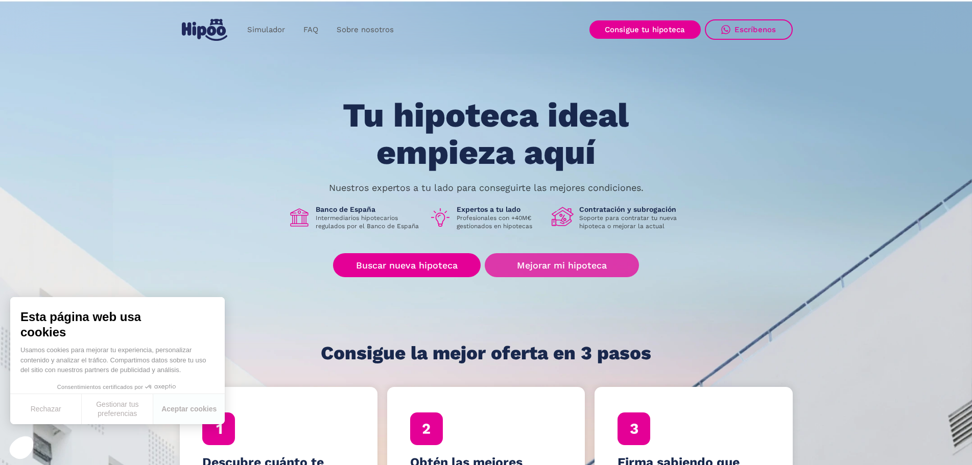 Image resolution: width=972 pixels, height=465 pixels. I want to click on p: Soporte para contratar tu nueva hipoteca o mejorar la actual, so click(632, 222).